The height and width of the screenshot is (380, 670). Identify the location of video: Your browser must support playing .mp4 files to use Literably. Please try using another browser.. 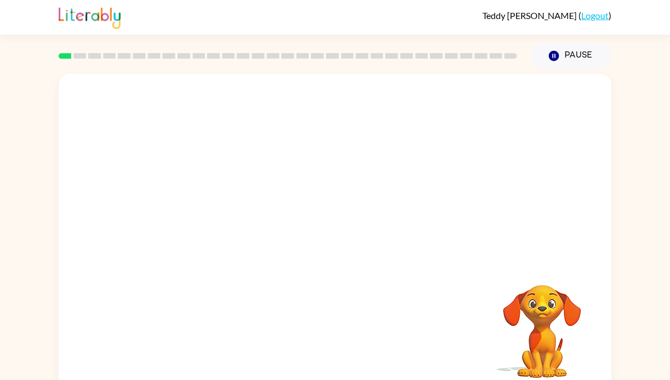
(542, 323).